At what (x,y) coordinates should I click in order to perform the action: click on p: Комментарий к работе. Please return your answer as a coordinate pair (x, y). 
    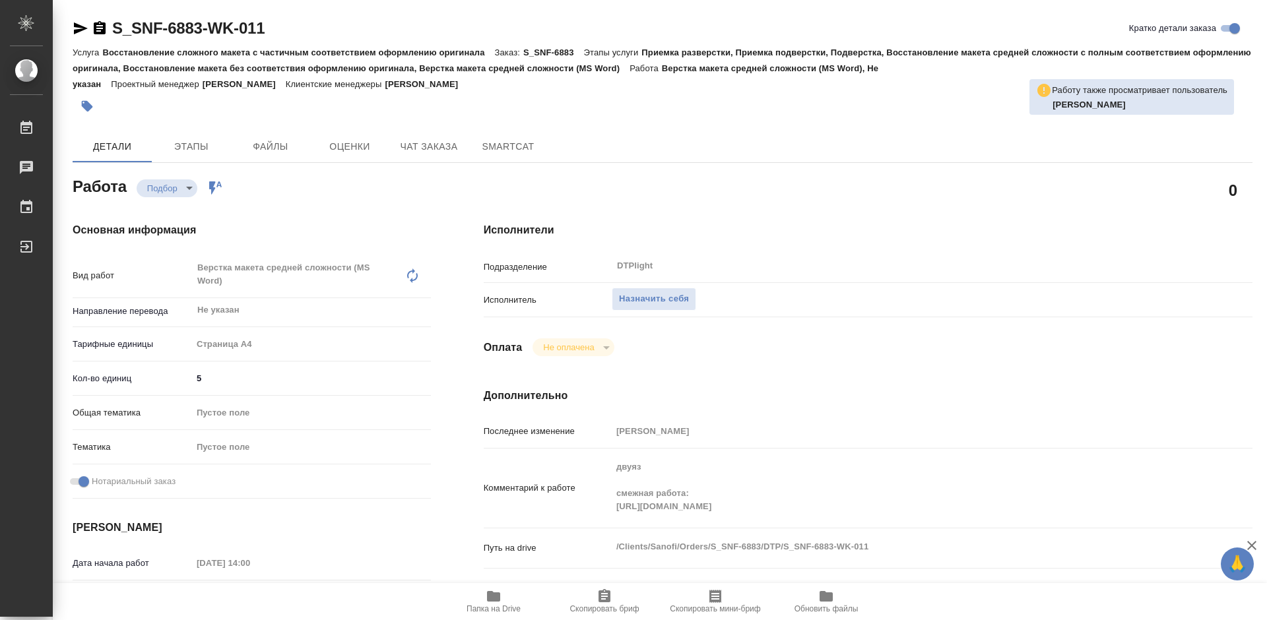
    Looking at the image, I should click on (548, 488).